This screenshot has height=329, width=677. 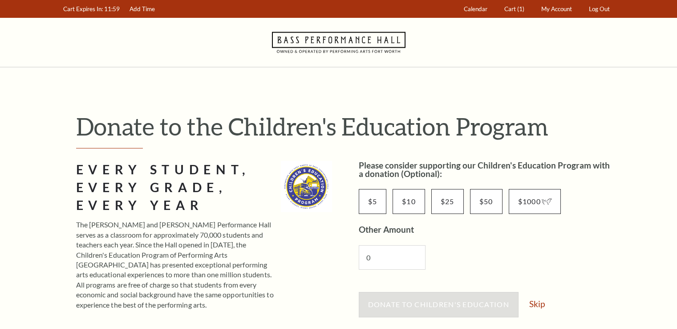 I want to click on input: $5, so click(x=373, y=201).